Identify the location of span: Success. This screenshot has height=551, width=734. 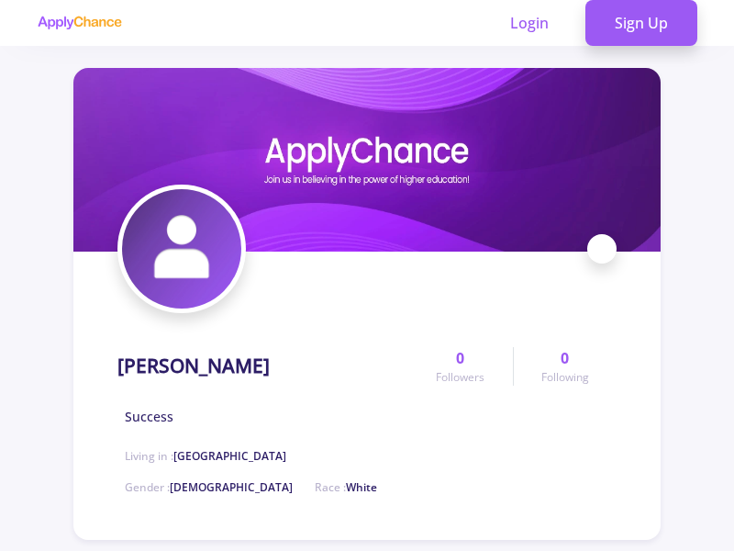
(149, 416).